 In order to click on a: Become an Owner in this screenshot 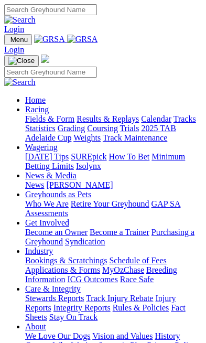, I will do `click(56, 232)`.